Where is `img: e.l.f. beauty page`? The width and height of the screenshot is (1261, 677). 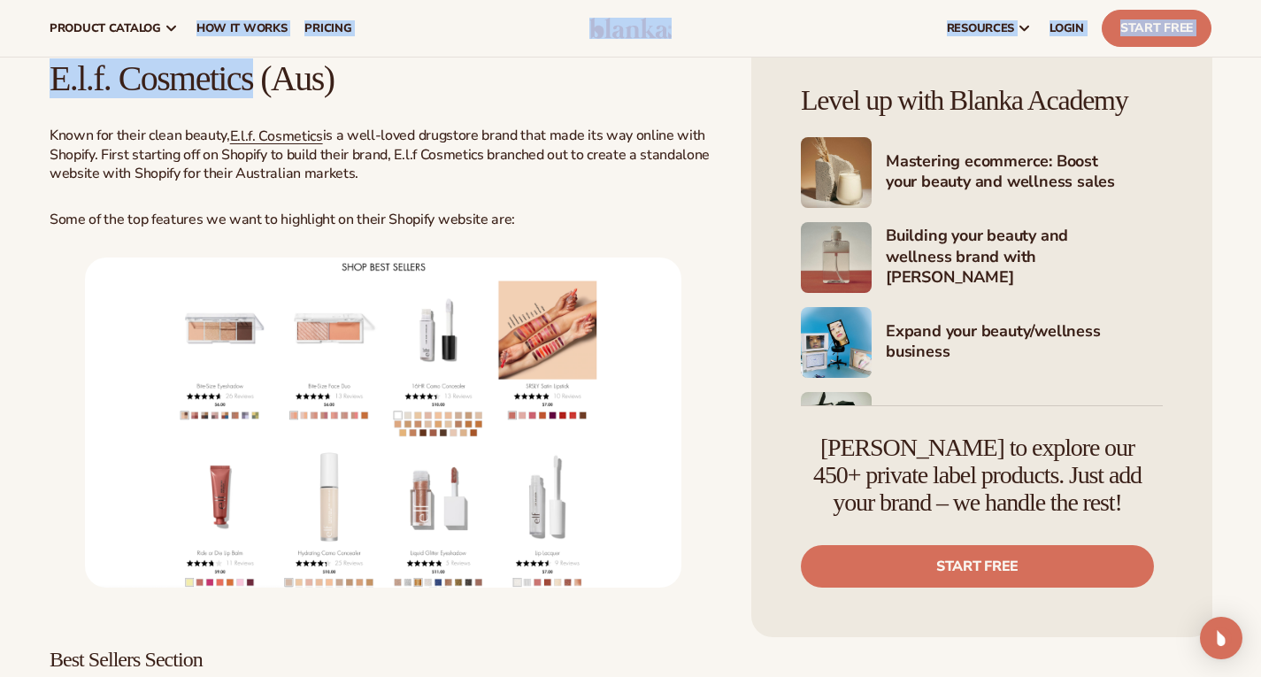
img: e.l.f. beauty page is located at coordinates (383, 422).